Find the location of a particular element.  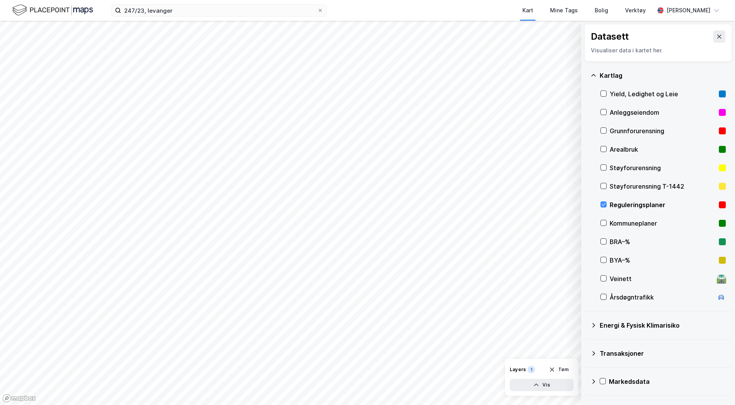

div: Transaksjoner is located at coordinates (663, 353).